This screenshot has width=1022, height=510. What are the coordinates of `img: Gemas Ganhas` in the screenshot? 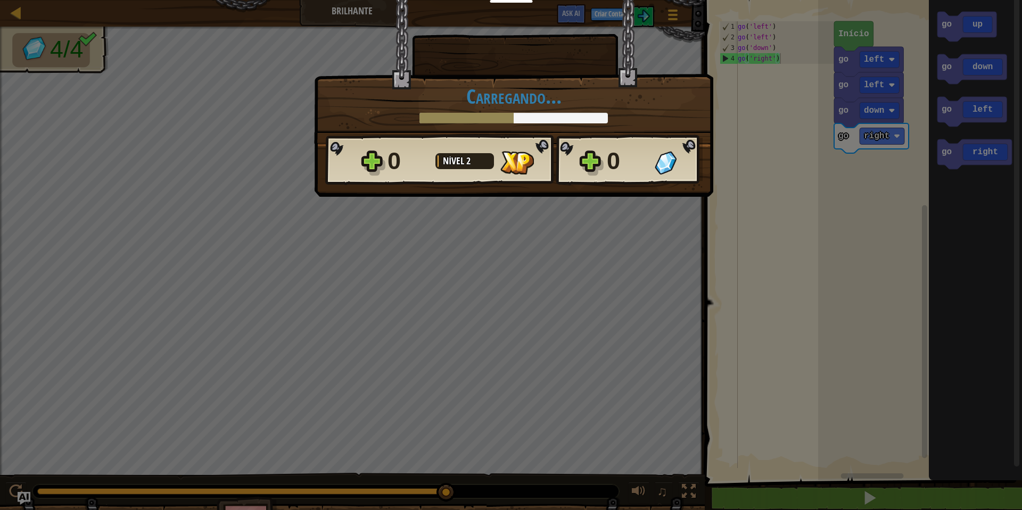 It's located at (665, 163).